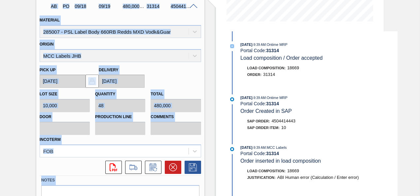 The height and width of the screenshot is (196, 420). I want to click on div: 09/18/2025, so click(86, 6).